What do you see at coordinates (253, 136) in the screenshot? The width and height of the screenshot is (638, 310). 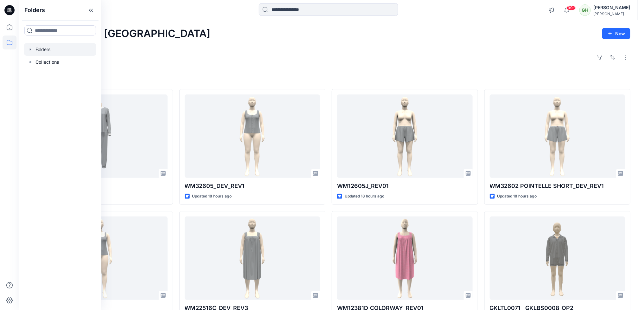 I see `a: WM32605_DEV_REV1` at bounding box center [253, 136].